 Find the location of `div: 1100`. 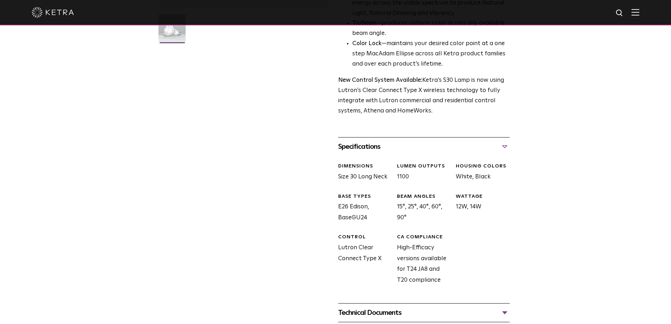

div: 1100 is located at coordinates (421, 172).